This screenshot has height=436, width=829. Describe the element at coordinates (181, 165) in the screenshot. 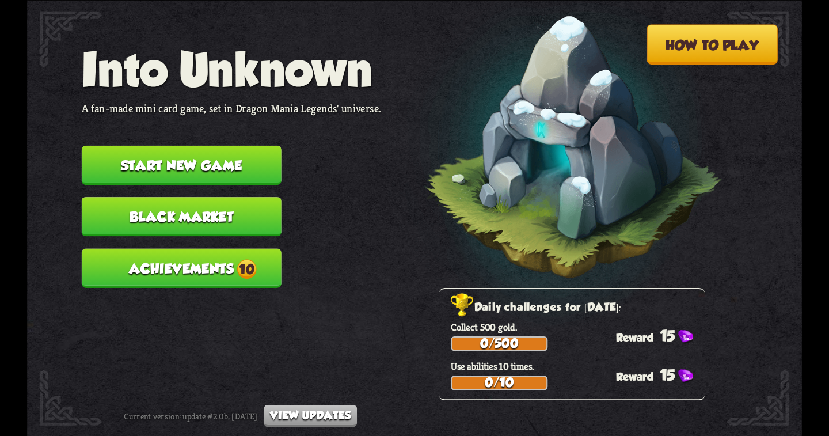

I see `button: Start new game` at that location.